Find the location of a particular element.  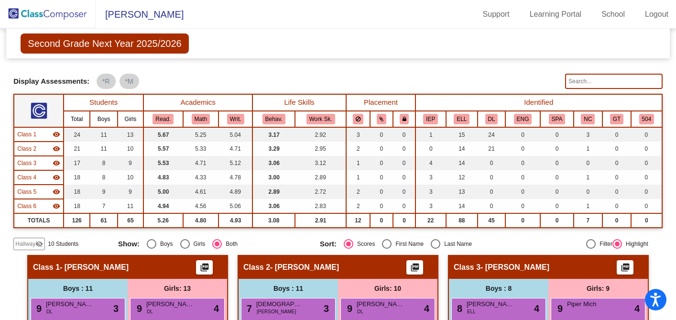

td: 10 is located at coordinates (131, 177).